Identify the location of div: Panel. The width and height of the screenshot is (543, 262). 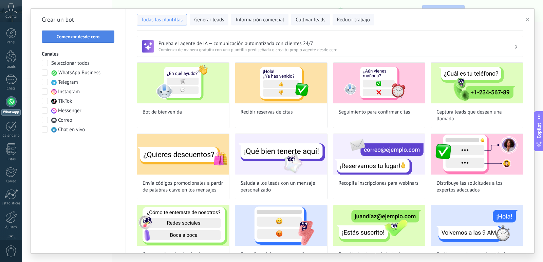
(11, 42).